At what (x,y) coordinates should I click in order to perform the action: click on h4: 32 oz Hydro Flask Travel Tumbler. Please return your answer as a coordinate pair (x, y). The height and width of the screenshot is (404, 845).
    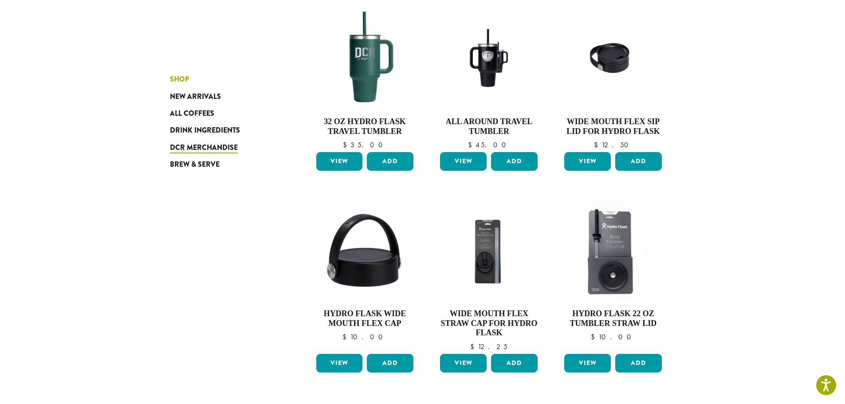
    Looking at the image, I should click on (365, 126).